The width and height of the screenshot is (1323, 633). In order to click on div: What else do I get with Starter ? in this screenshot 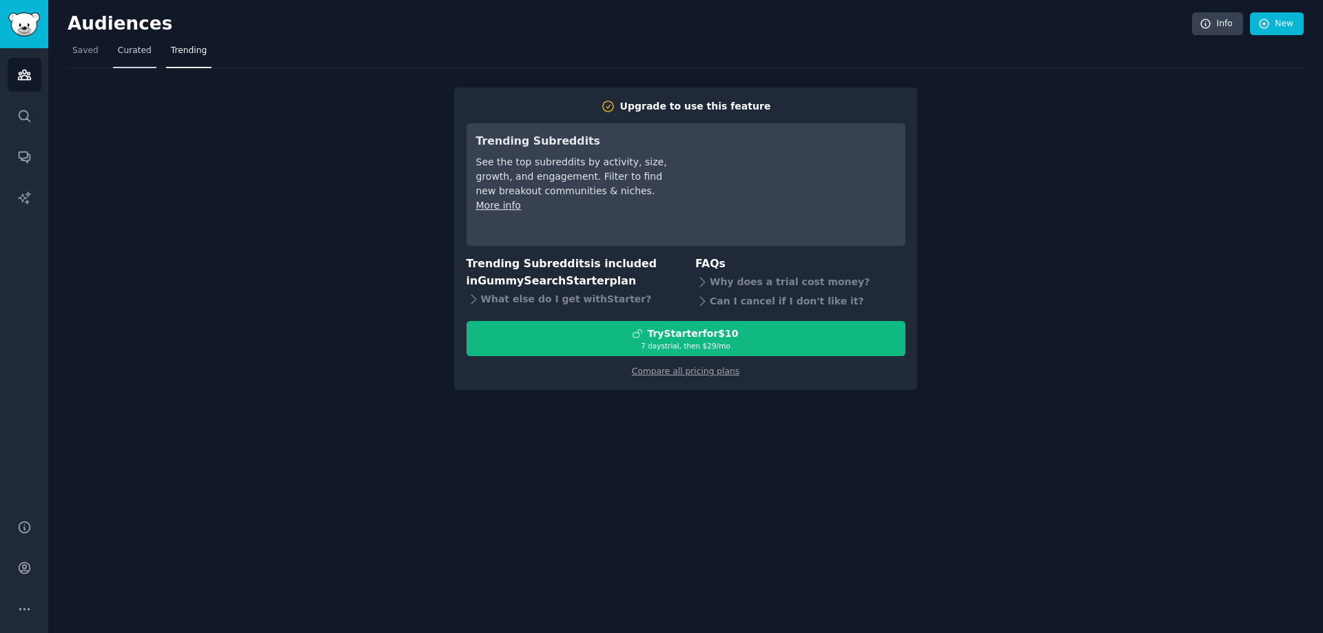, I will do `click(571, 299)`.